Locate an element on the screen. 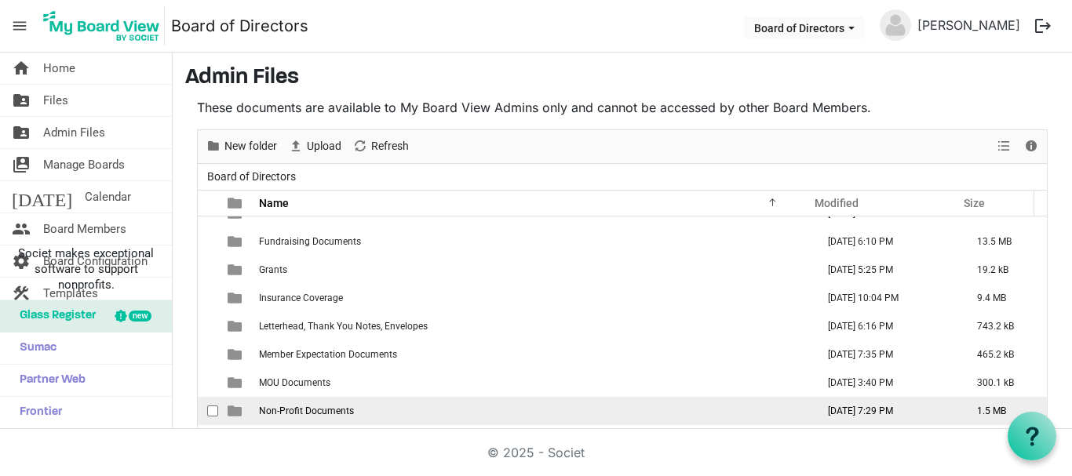 The height and width of the screenshot is (476, 1072). span: Files is located at coordinates (56, 100).